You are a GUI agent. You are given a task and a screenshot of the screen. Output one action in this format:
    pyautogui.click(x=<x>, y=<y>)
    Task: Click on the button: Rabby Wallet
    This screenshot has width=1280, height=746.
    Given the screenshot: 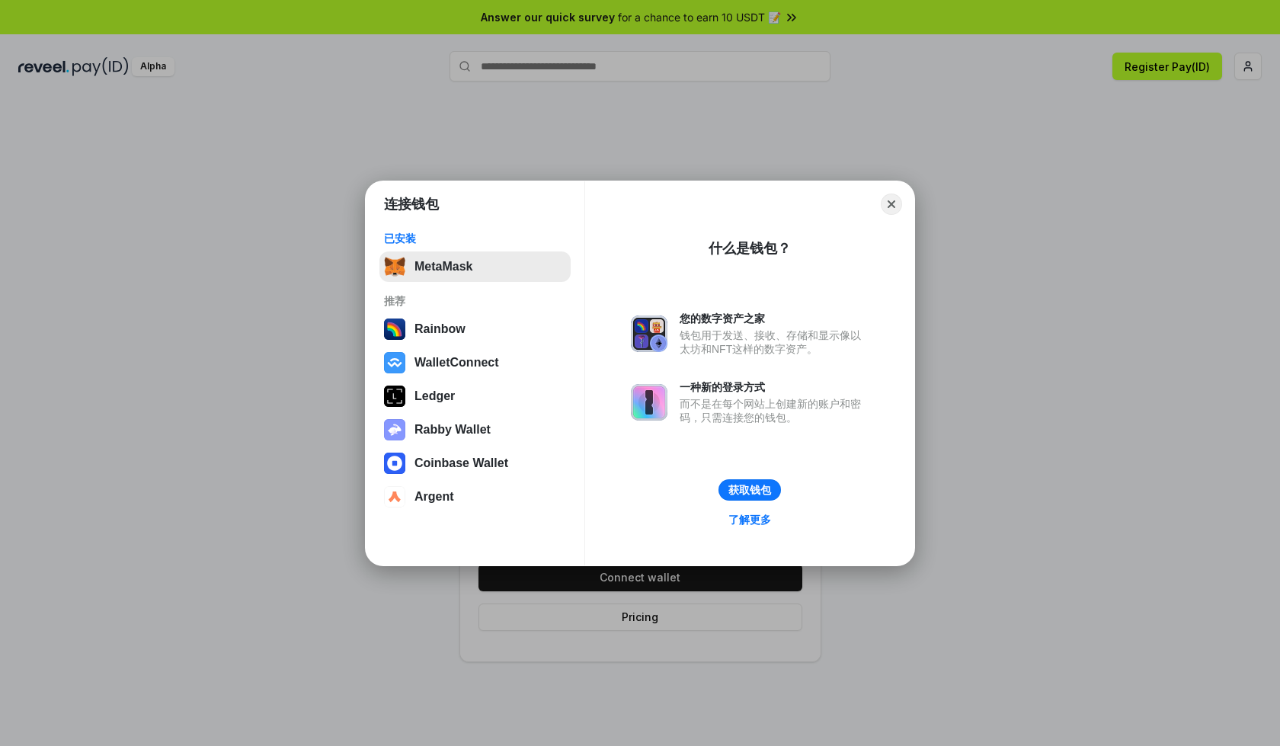 What is the action you would take?
    pyautogui.click(x=475, y=430)
    